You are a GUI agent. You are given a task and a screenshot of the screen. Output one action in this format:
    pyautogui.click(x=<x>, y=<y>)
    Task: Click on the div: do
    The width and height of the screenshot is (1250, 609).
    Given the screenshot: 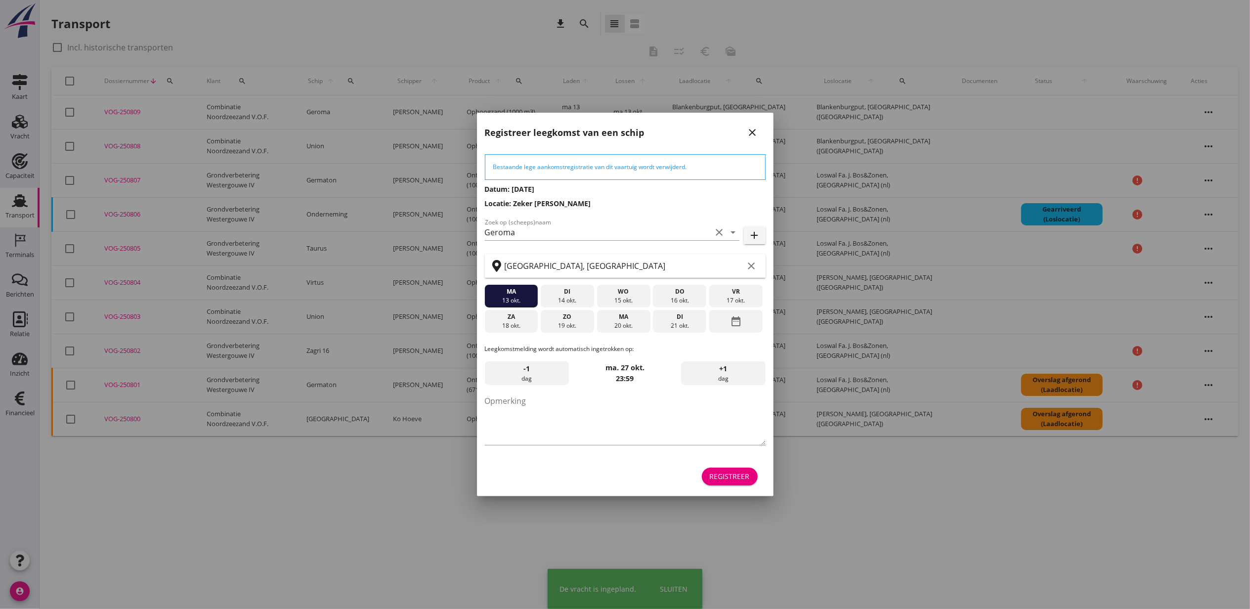 What is the action you would take?
    pyautogui.click(x=680, y=292)
    